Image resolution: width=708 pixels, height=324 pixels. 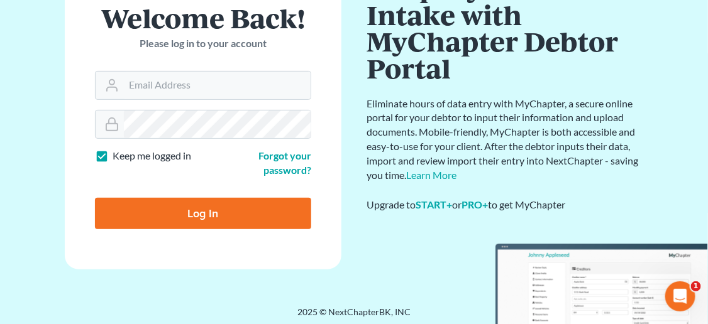 I want to click on p: Please log in to your account, so click(x=203, y=43).